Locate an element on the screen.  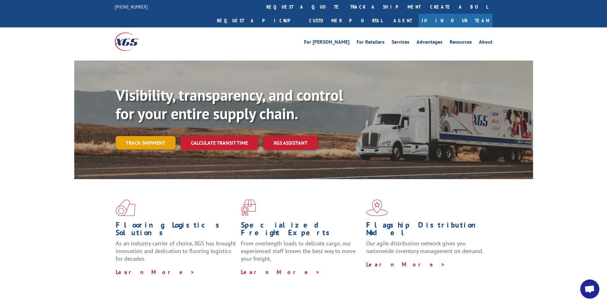
a: Request a pickup is located at coordinates (258, 20).